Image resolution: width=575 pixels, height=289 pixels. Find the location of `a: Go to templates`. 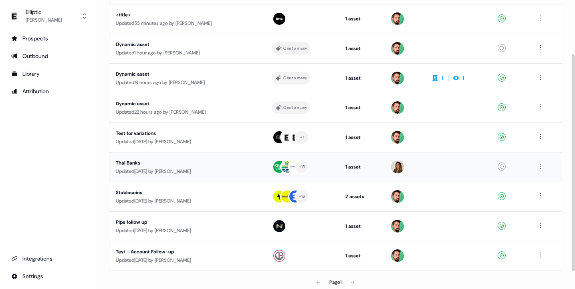

a: Go to templates is located at coordinates (48, 74).